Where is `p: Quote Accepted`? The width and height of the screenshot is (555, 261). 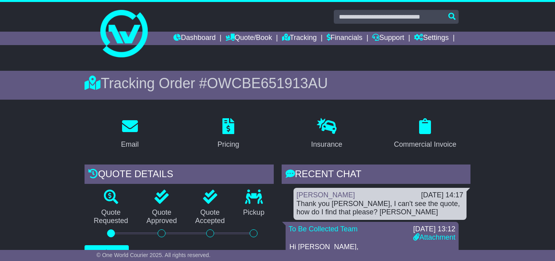
p: Quote Accepted is located at coordinates (210, 217).